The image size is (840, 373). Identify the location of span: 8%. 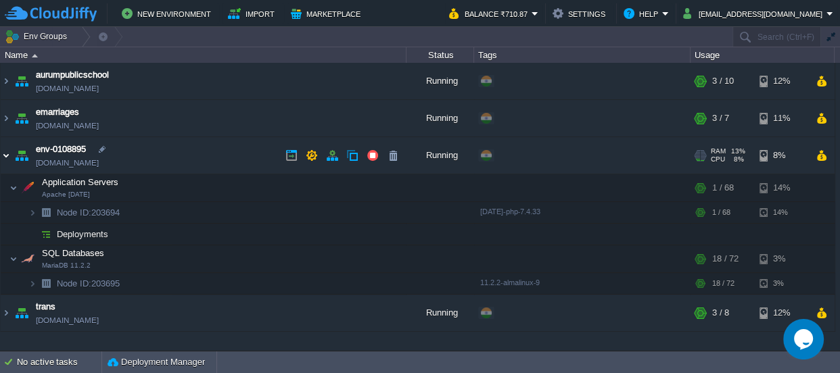
(737, 160).